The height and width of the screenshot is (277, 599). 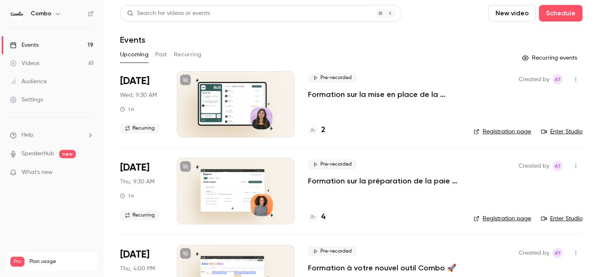 What do you see at coordinates (384, 181) in the screenshot?
I see `p: Formation sur la préparation de la paie avec Combo 🧾` at bounding box center [384, 181].